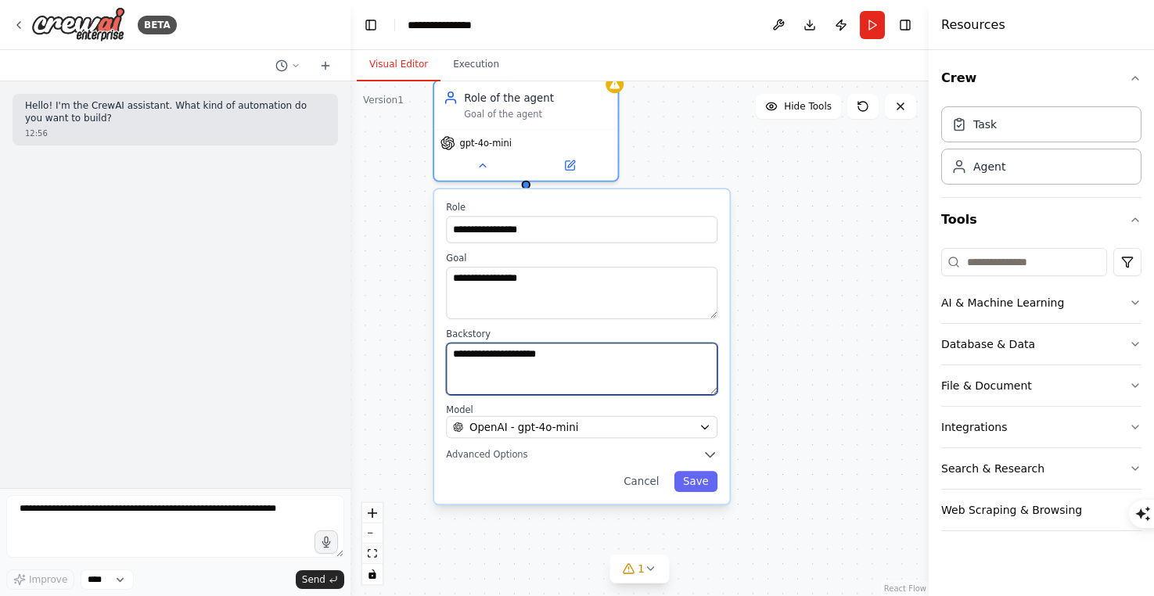 The height and width of the screenshot is (596, 1154). I want to click on button: Hide right sidebar, so click(905, 25).